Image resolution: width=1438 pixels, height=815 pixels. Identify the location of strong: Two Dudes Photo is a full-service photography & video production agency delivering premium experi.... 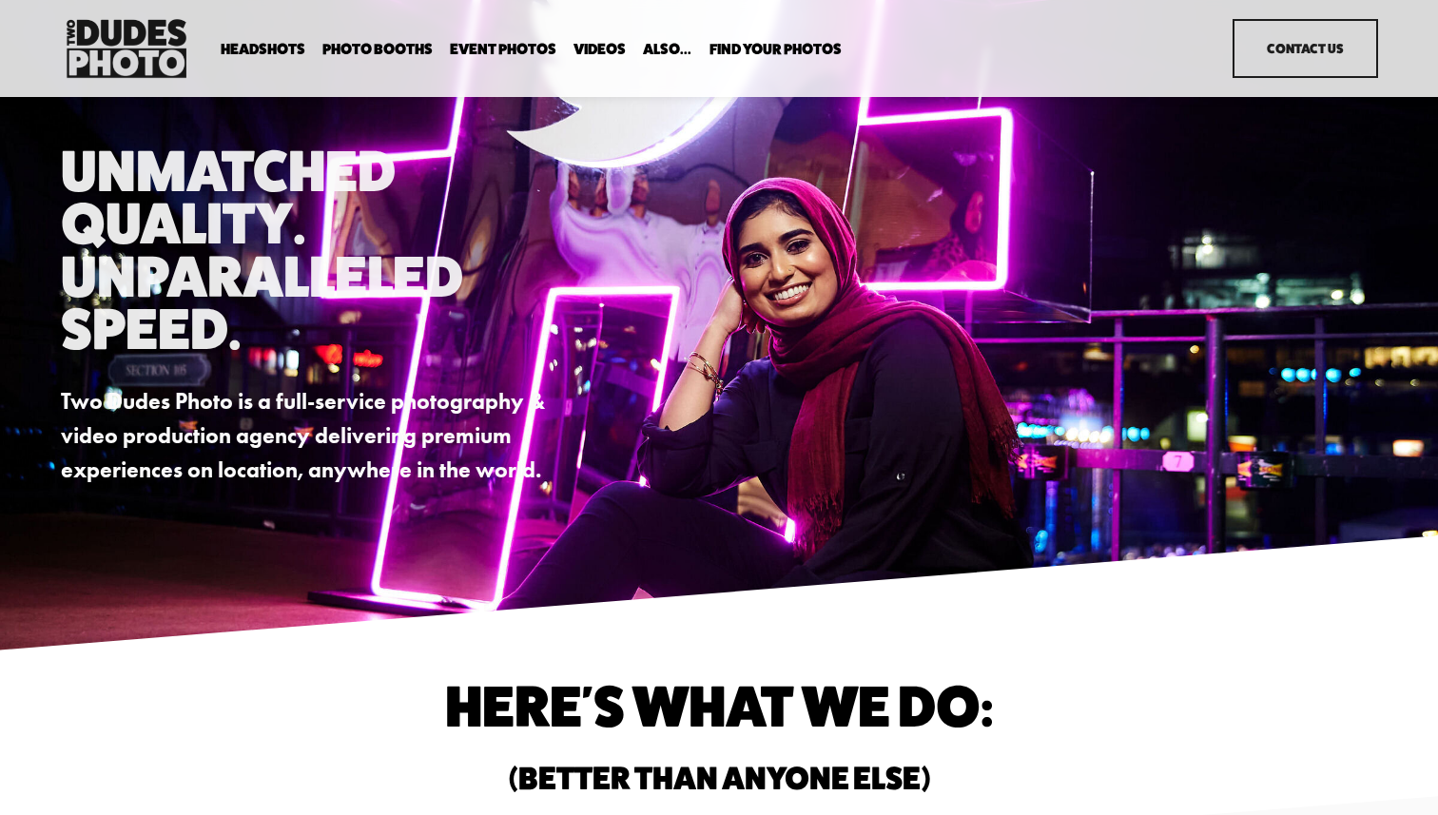
(305, 435).